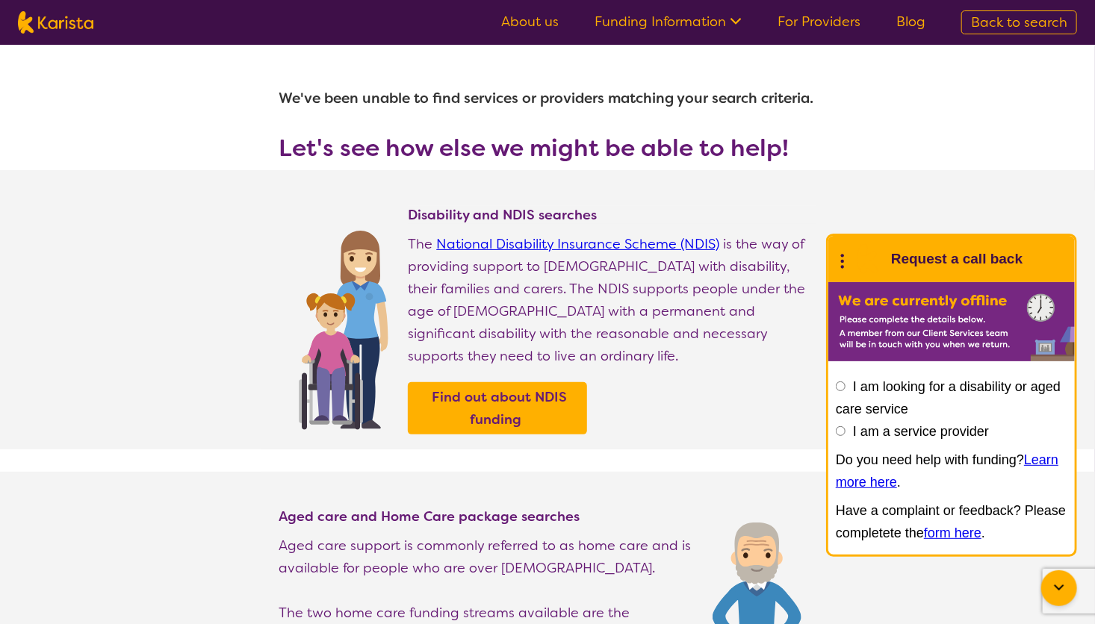 This screenshot has height=624, width=1095. What do you see at coordinates (488, 517) in the screenshot?
I see `h4: Aged care and Home Care package searches` at bounding box center [488, 517].